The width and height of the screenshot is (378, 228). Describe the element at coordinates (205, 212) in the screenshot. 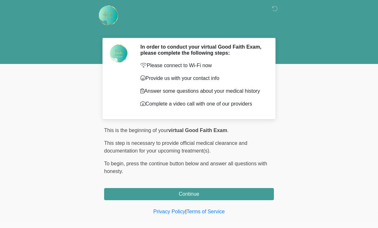

I see `a: Terms of Service` at that location.